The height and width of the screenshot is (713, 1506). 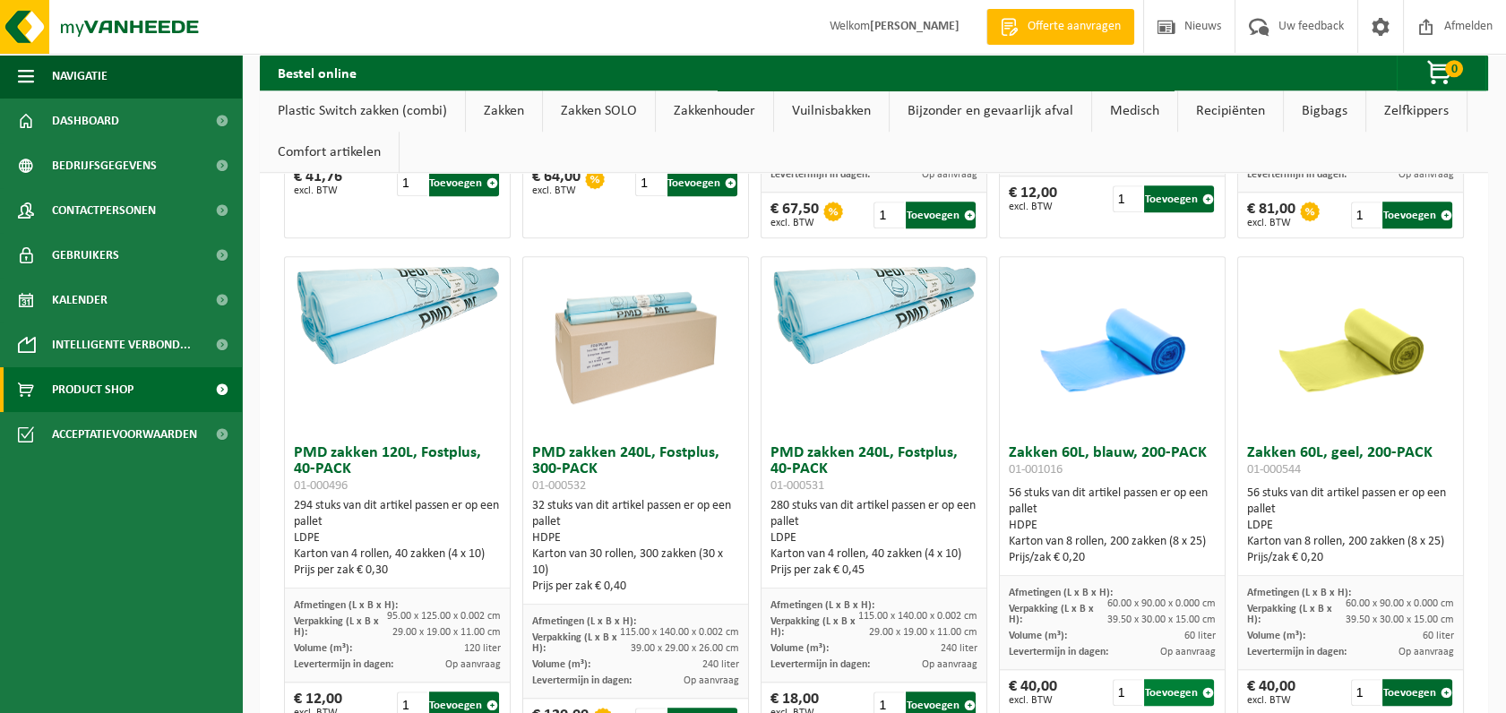 What do you see at coordinates (635, 469) in the screenshot?
I see `h3: PMD zakken 240L, Fostplus, 300-PACK` at bounding box center [635, 469].